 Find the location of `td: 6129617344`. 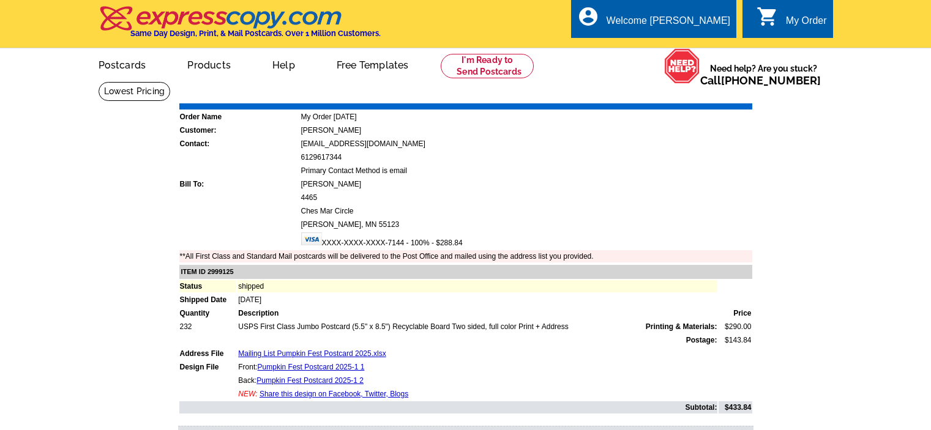

td: 6129617344 is located at coordinates (526, 157).